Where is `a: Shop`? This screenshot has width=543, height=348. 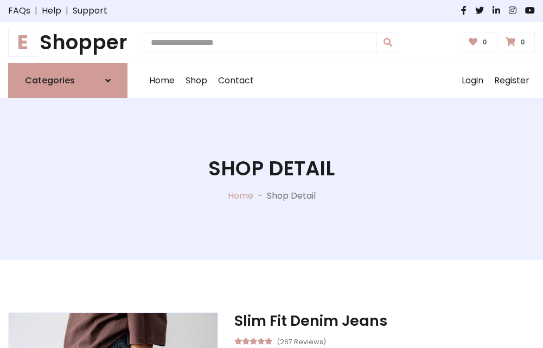
a: Shop is located at coordinates (196, 81).